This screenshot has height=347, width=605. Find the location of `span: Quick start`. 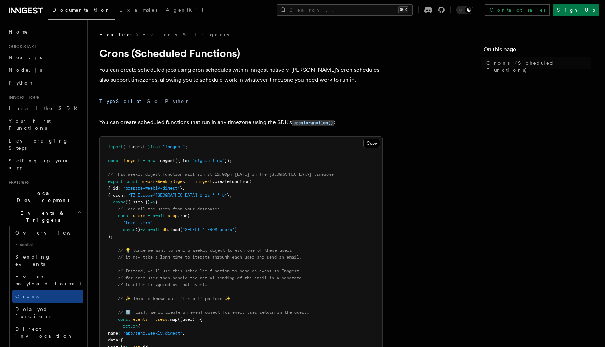

span: Quick start is located at coordinates (21, 47).